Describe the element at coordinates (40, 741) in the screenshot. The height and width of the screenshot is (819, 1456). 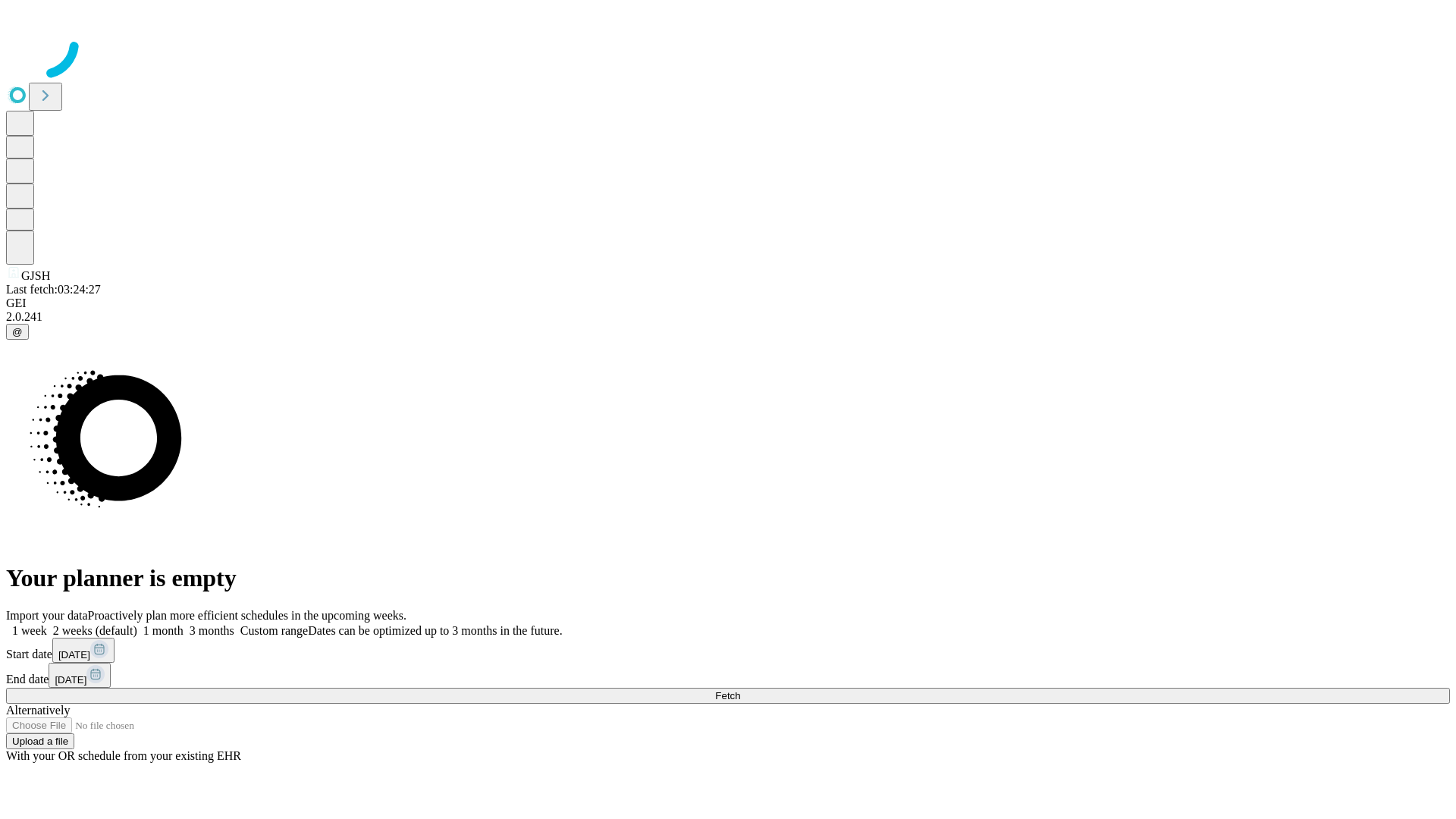
I see `button: Upload a file` at that location.